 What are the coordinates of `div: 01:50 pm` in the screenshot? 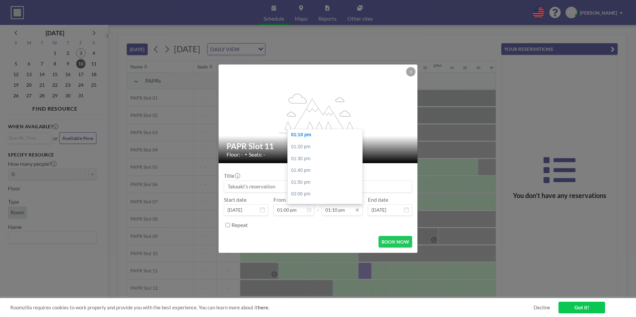 It's located at (326, 183).